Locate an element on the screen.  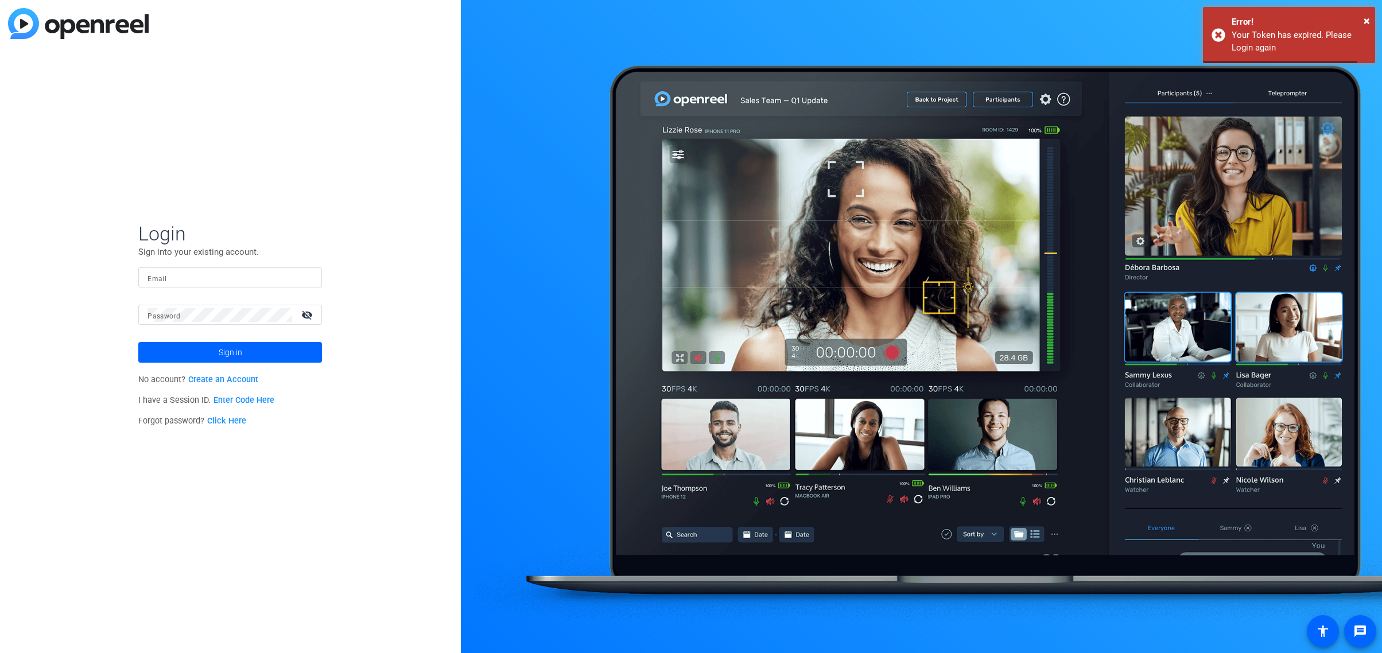
button: Sign in is located at coordinates (230, 352).